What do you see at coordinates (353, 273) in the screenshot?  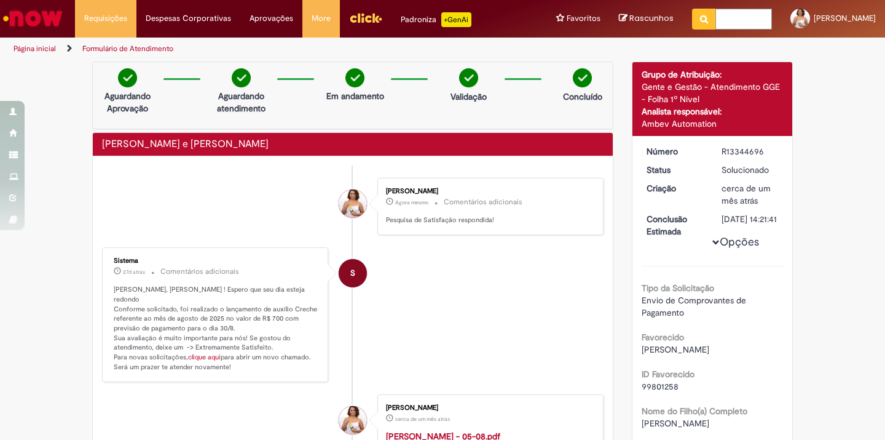 I see `span: S` at bounding box center [353, 273].